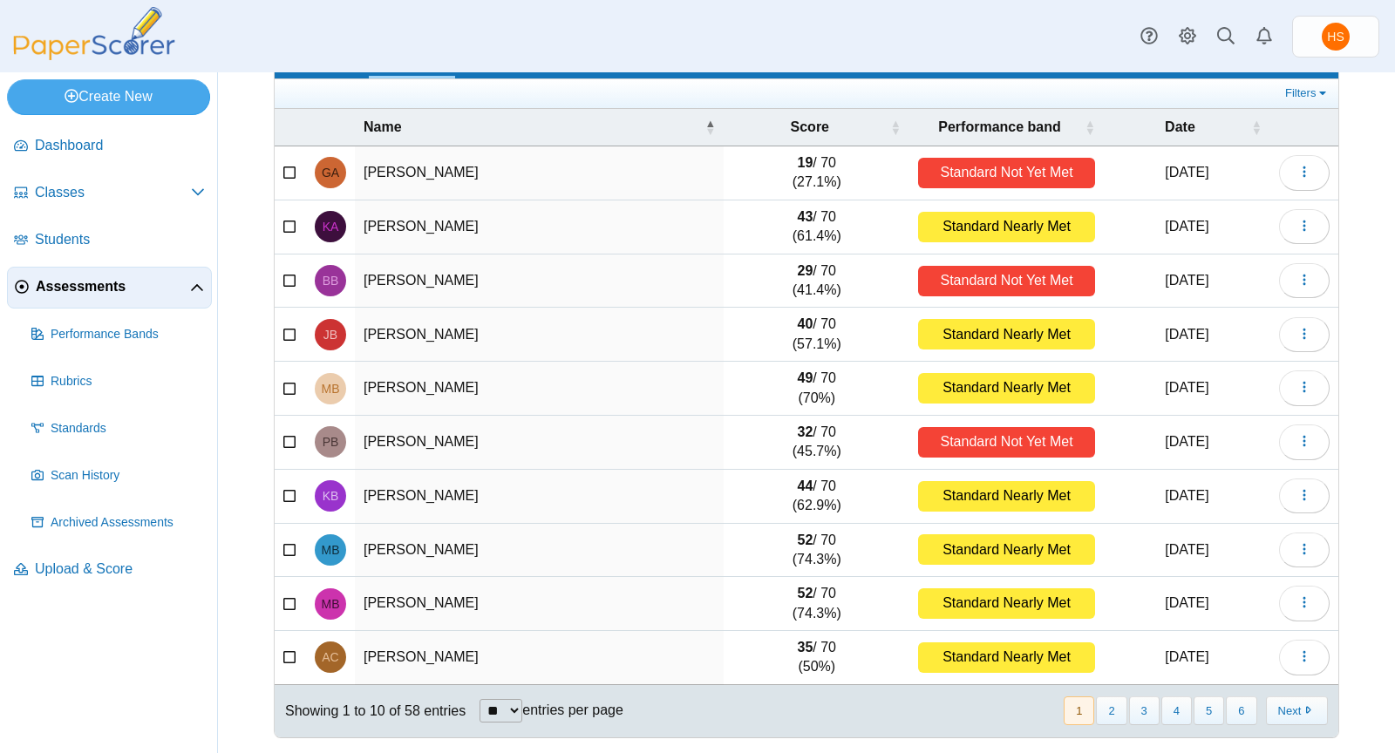 The height and width of the screenshot is (753, 1395). Describe the element at coordinates (118, 382) in the screenshot. I see `a: Rubrics` at that location.